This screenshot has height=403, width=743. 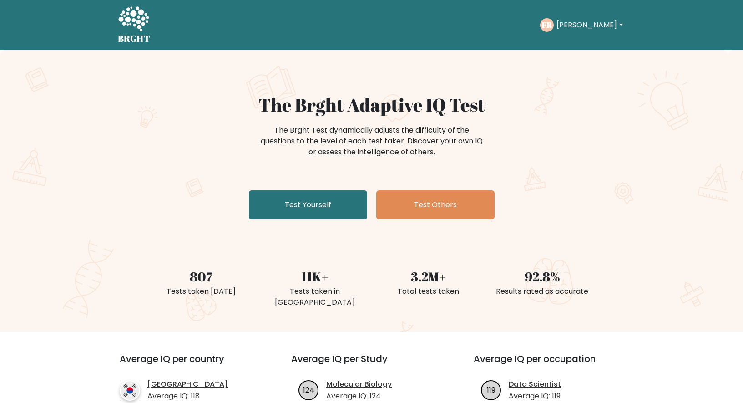 What do you see at coordinates (188, 396) in the screenshot?
I see `p: Average IQ: 118` at bounding box center [188, 396].